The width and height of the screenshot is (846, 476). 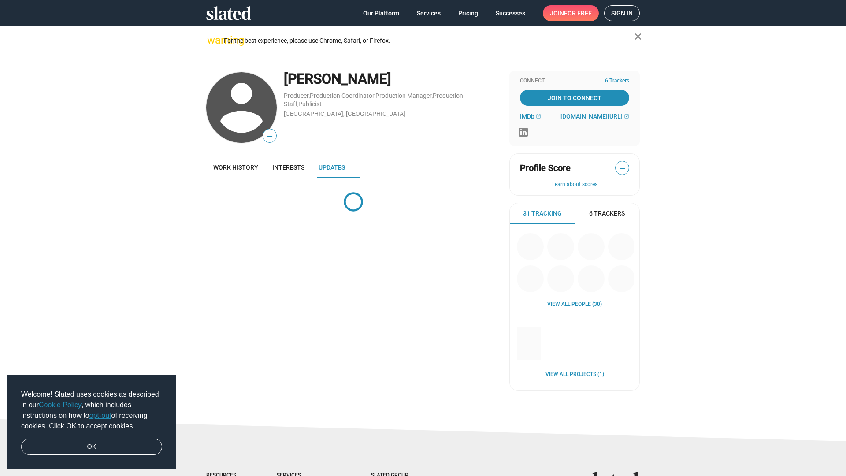 What do you see at coordinates (404, 96) in the screenshot?
I see `a: Production Manager` at bounding box center [404, 96].